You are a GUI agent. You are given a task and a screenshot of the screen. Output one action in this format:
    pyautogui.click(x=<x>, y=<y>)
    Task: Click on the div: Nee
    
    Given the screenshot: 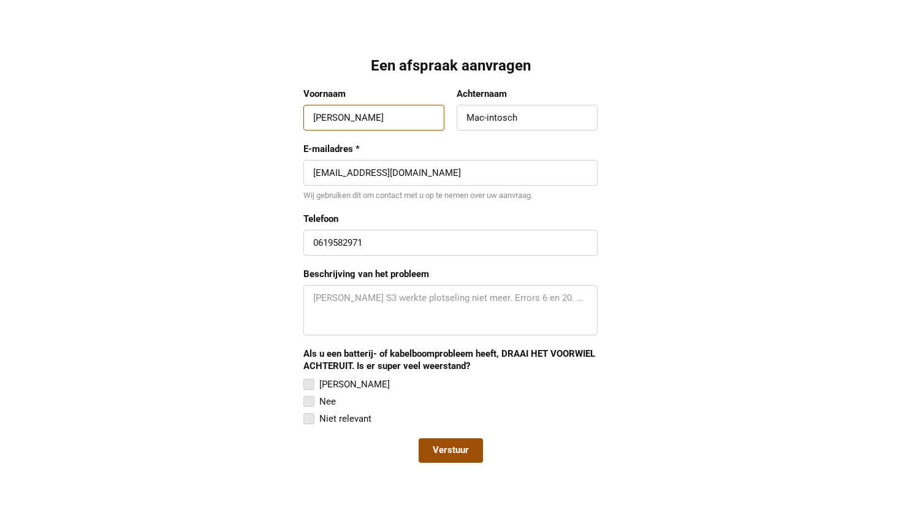 What is the action you would take?
    pyautogui.click(x=327, y=401)
    